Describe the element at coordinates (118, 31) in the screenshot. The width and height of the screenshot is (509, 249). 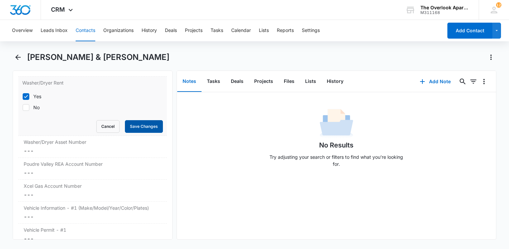
I see `button: Organizations` at that location.